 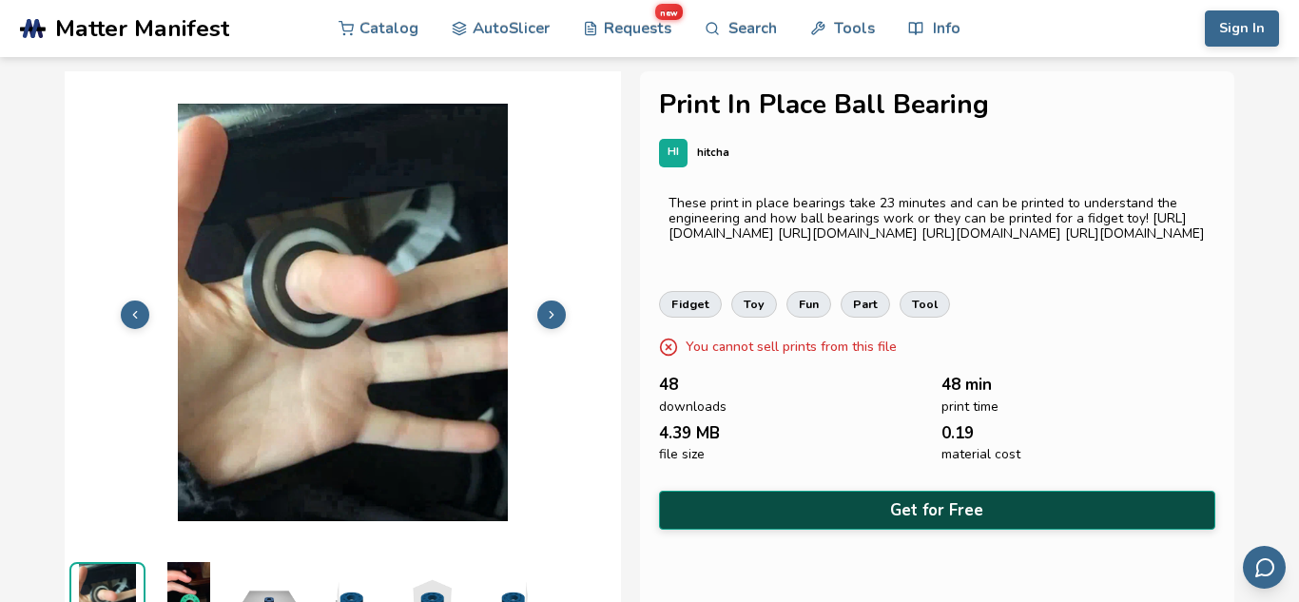 I want to click on span: print time, so click(x=970, y=407).